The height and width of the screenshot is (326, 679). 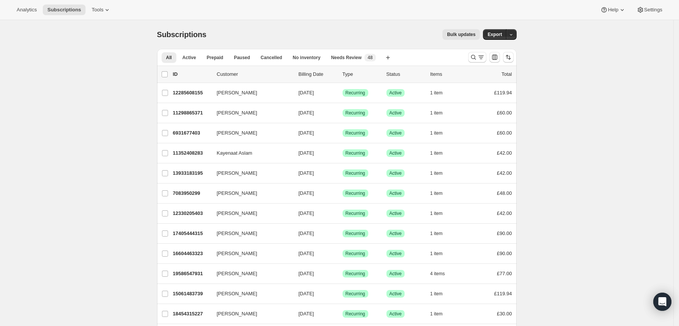 What do you see at coordinates (495, 57) in the screenshot?
I see `button: Customize table column order and visibility` at bounding box center [495, 57].